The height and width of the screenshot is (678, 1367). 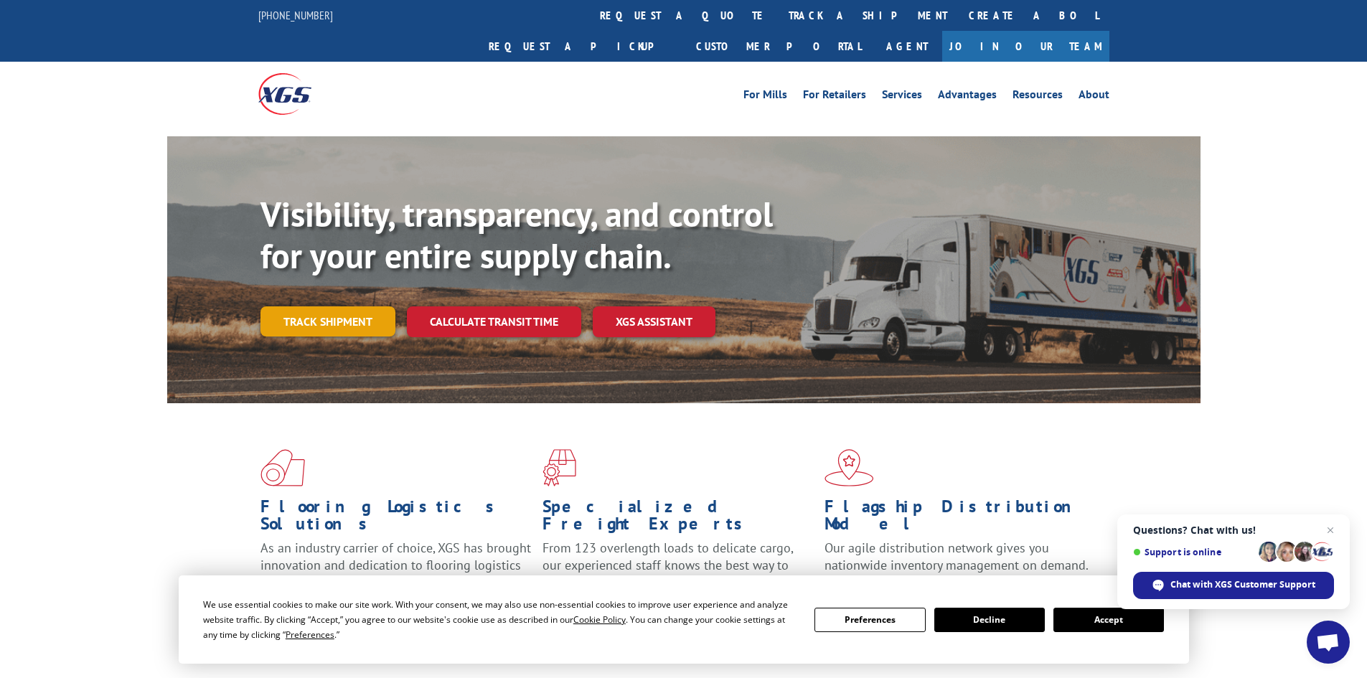 I want to click on b: Visibility, transparency, and control for your entire supply chain., so click(x=517, y=235).